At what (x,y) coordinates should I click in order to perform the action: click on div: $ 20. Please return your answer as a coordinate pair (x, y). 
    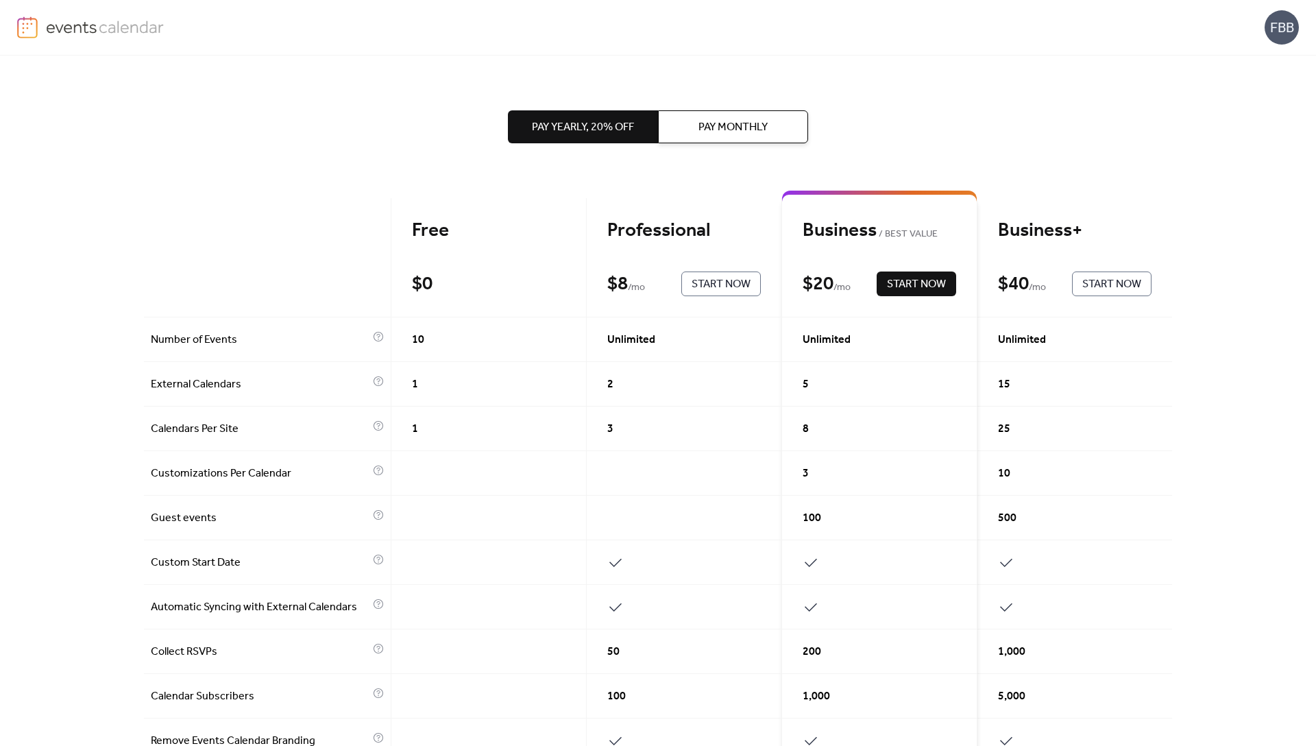
    Looking at the image, I should click on (818, 284).